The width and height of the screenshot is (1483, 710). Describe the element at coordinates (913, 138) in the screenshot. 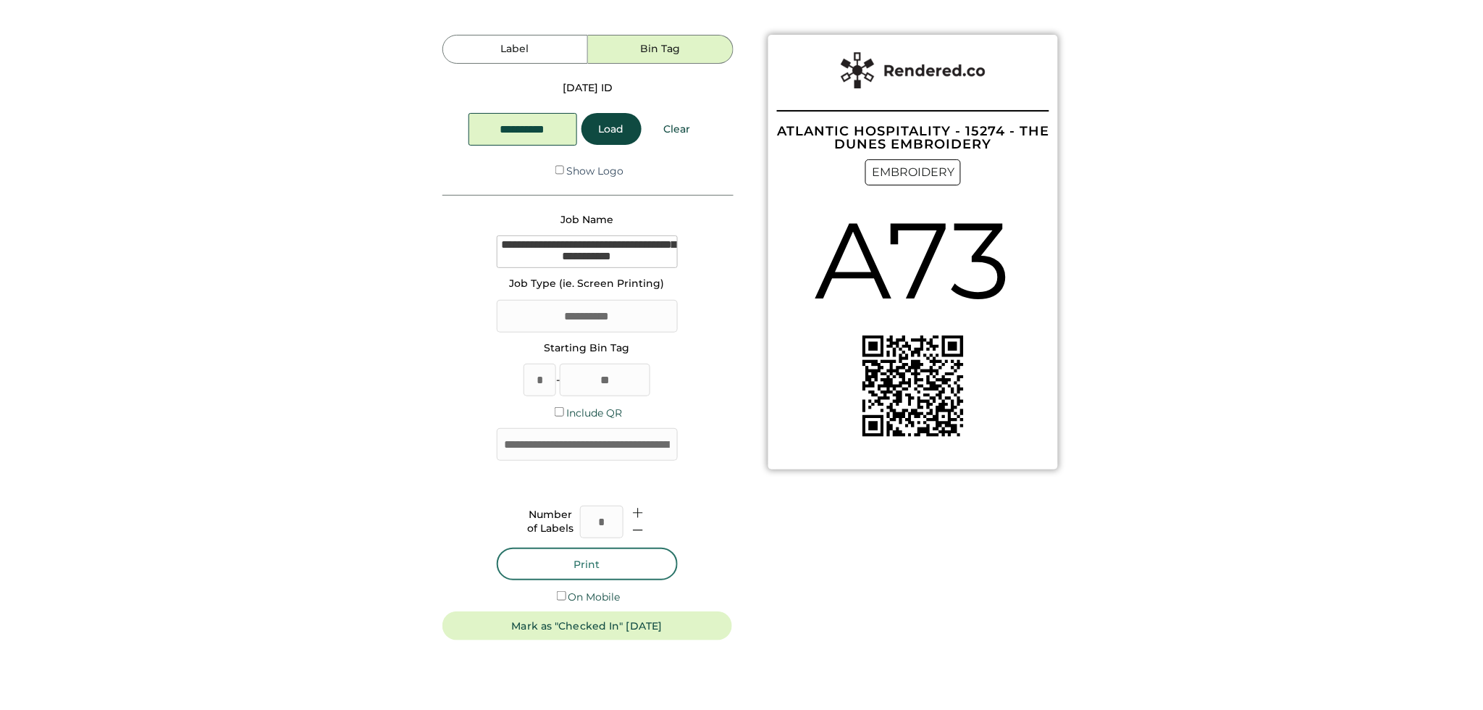

I see `div: ATLANTIC HOSPITALITY - 15274 - THE DUNES EMBROIDERY` at that location.